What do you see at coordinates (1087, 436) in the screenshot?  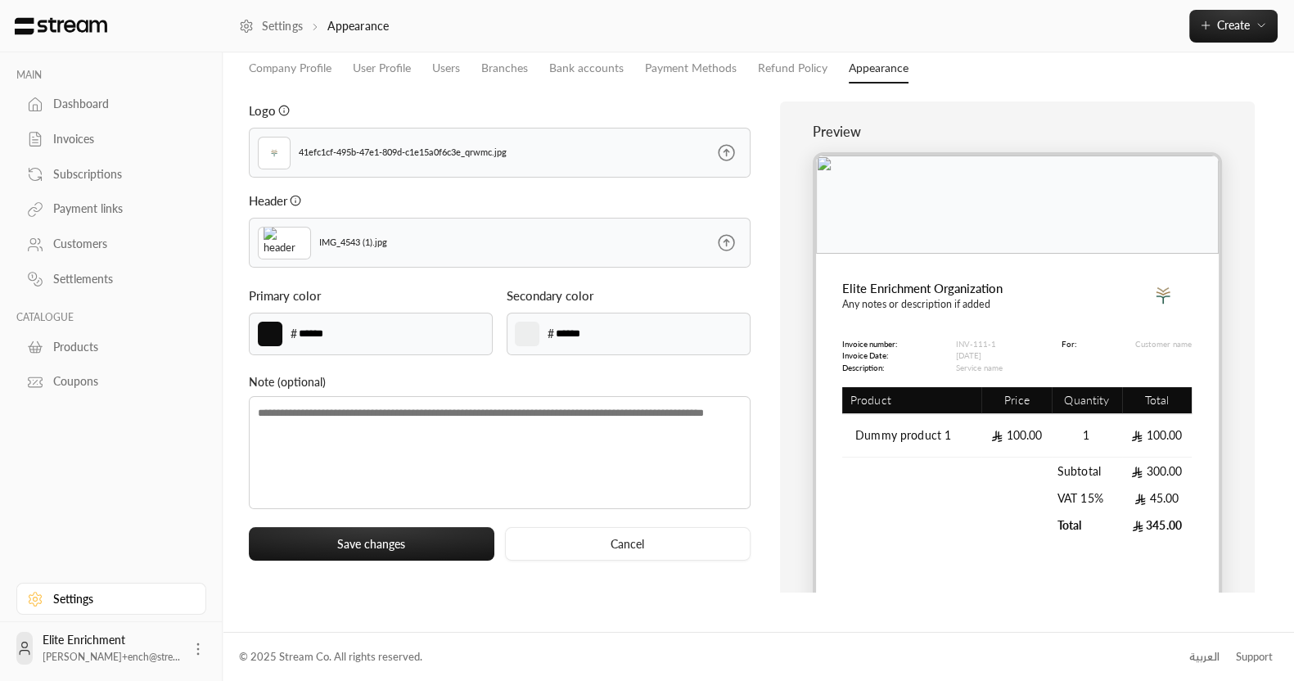 I see `span: 1` at bounding box center [1087, 436].